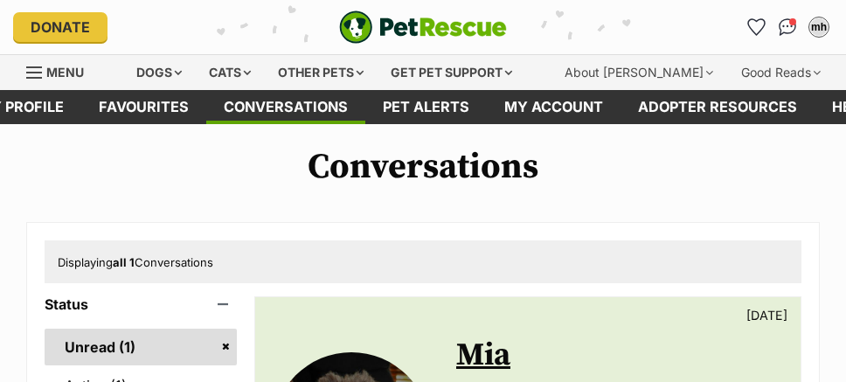 The image size is (846, 382). Describe the element at coordinates (141, 347) in the screenshot. I see `a: Unread (1)` at that location.